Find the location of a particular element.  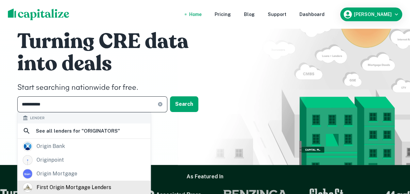

div: originpoint is located at coordinates (50, 160).